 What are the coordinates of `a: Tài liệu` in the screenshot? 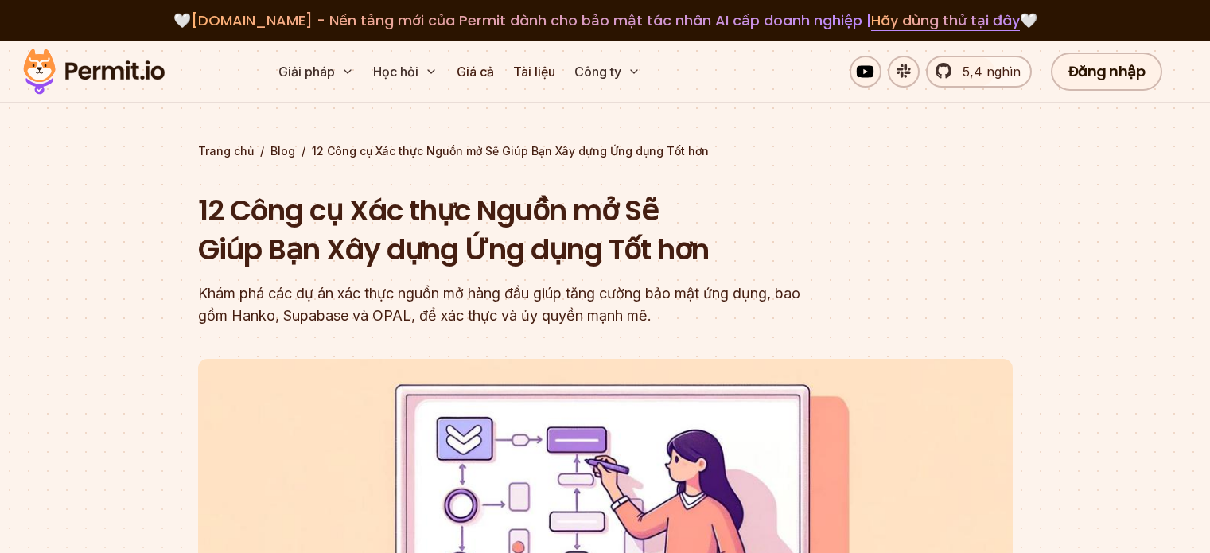 It's located at (534, 72).